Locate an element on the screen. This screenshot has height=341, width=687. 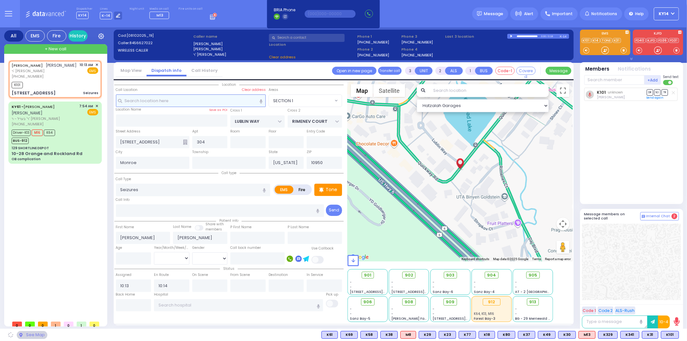
label: Assigned is located at coordinates (124, 275).